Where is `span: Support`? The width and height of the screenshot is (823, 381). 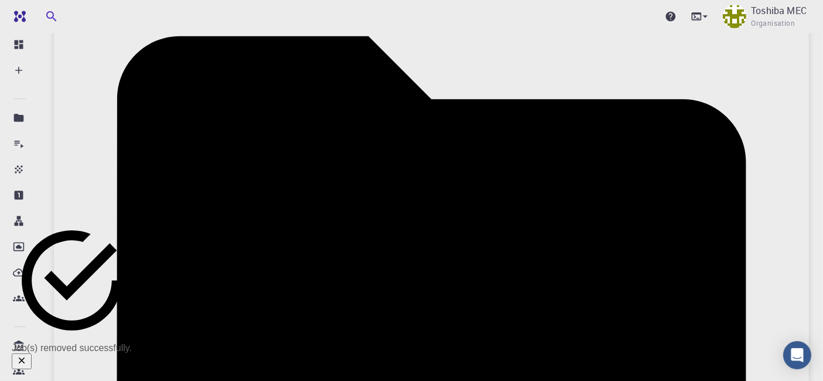
span: Support is located at coordinates (43, 13).